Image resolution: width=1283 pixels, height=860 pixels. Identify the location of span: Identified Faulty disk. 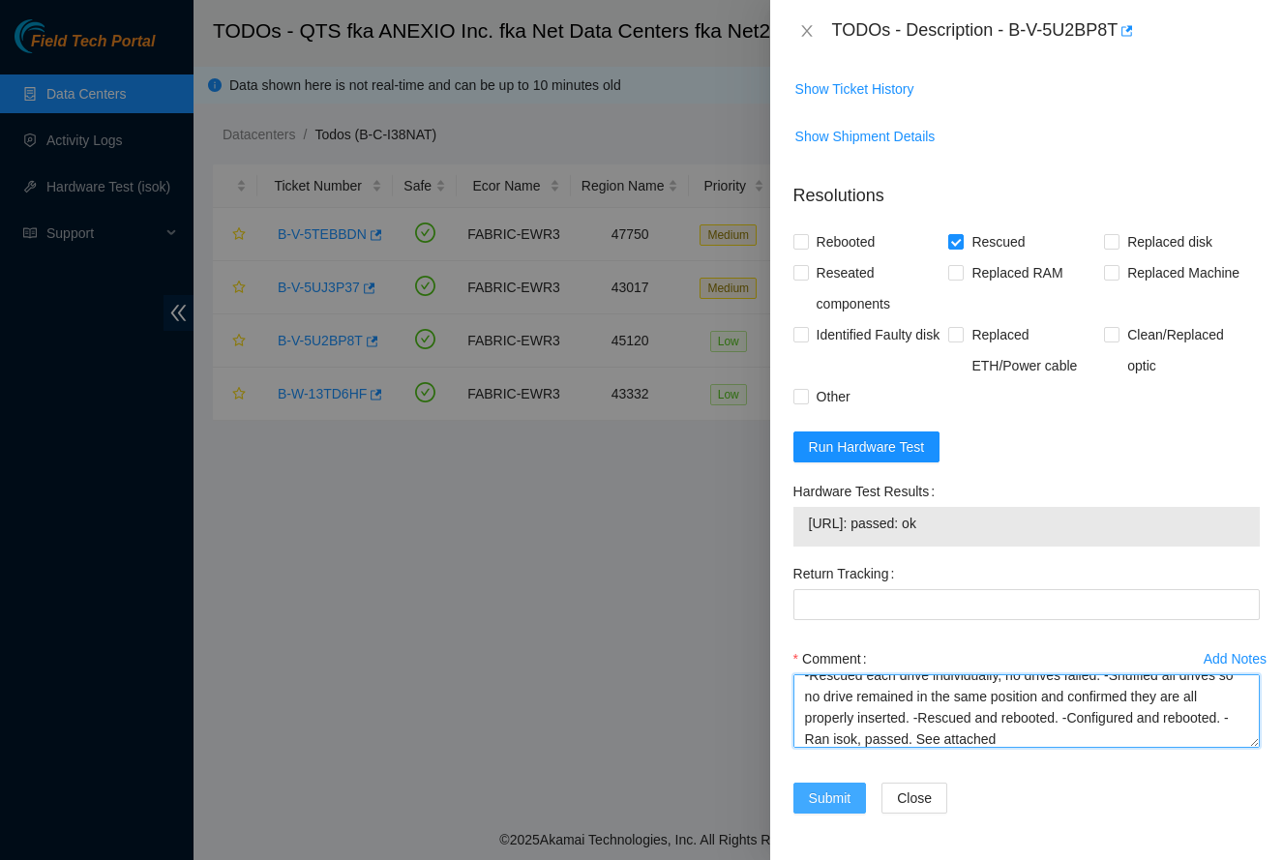
(878, 335).